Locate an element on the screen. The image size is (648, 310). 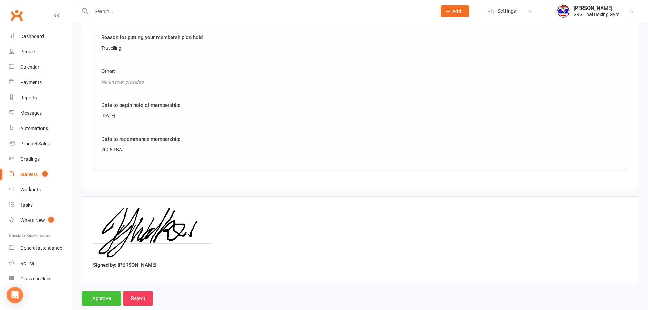
a: Waivers 1 is located at coordinates (40, 174).